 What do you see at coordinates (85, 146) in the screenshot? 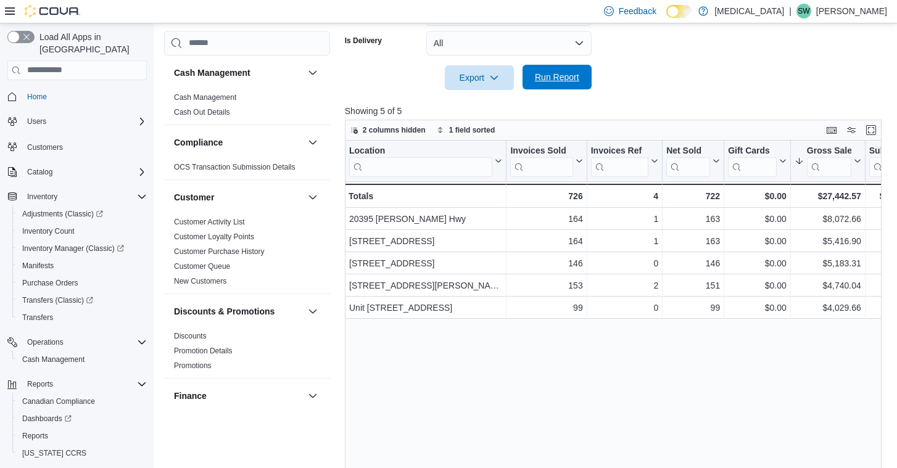
I see `span: Customers` at bounding box center [85, 146].